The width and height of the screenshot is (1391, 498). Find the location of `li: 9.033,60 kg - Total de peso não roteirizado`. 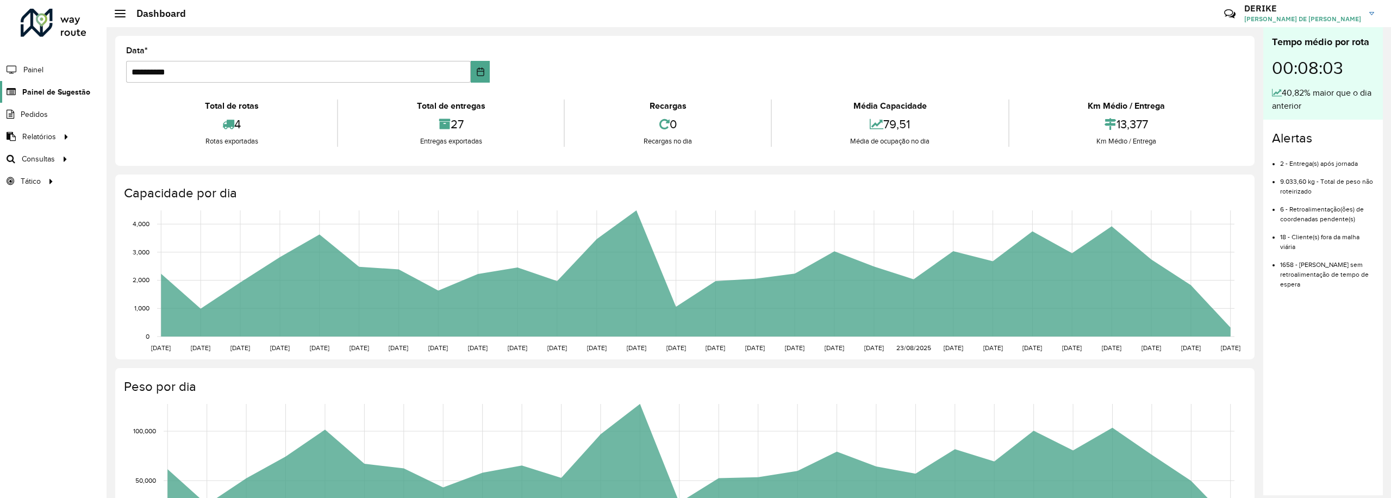

li: 9.033,60 kg - Total de peso não roteirizado is located at coordinates (1327, 182).